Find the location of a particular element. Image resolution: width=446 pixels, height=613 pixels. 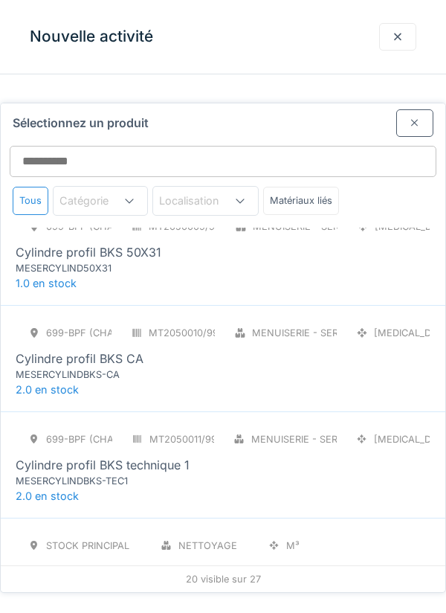

h3: Nouvelle activité is located at coordinates (91, 36).